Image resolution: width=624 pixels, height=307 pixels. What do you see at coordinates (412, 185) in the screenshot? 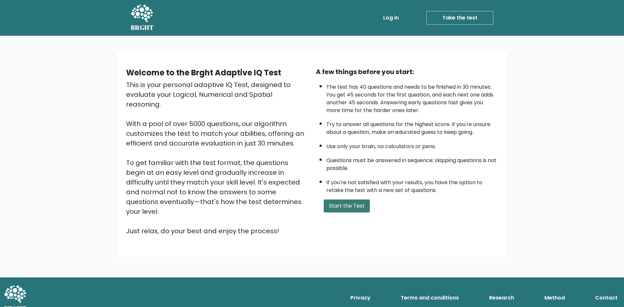
I see `li: If you're not satisfied with your results, you have the option to retake the test with a new set ...` at bounding box center [412, 185].